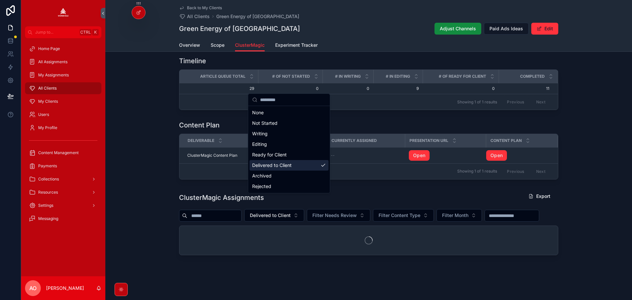 This screenshot has width=632, height=300. Describe the element at coordinates (217, 46) in the screenshot. I see `a: Scope` at that location.